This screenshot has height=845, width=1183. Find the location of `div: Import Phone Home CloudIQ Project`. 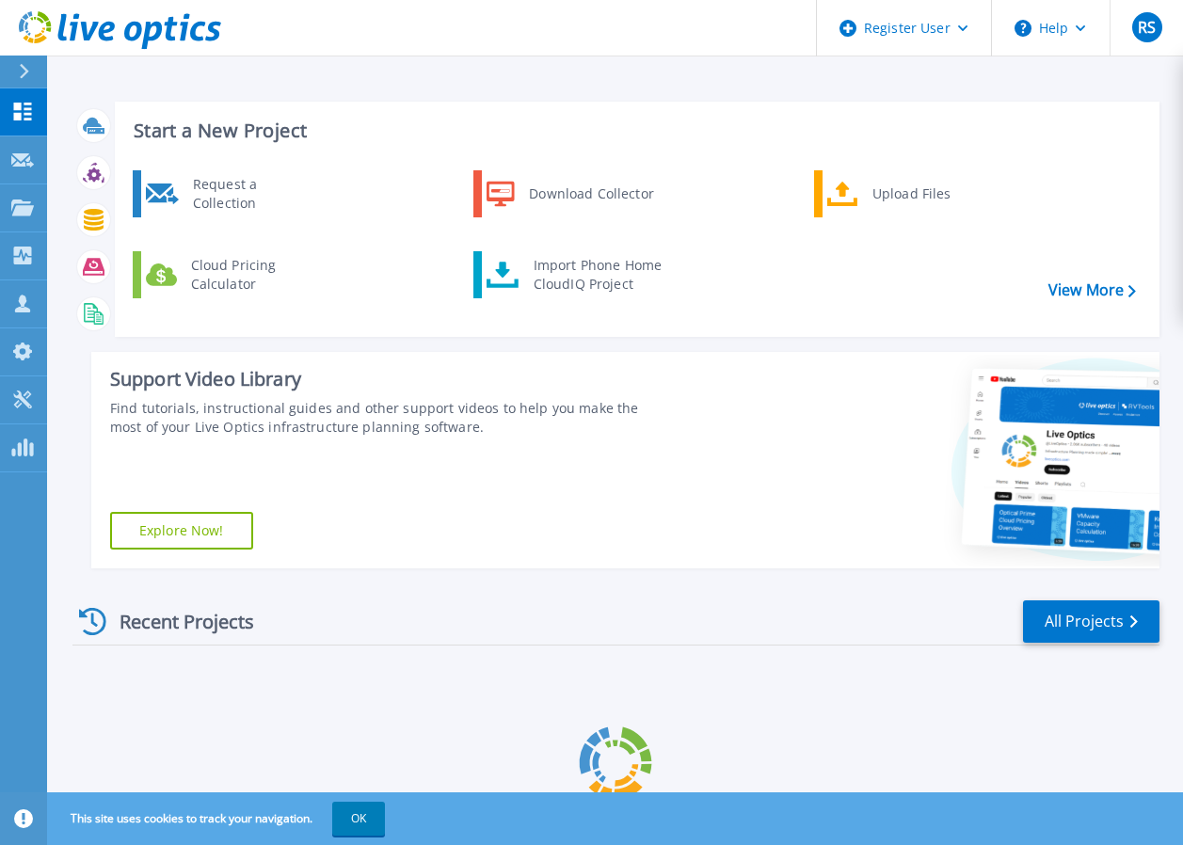

div: Import Phone Home CloudIQ Project is located at coordinates (598, 275).